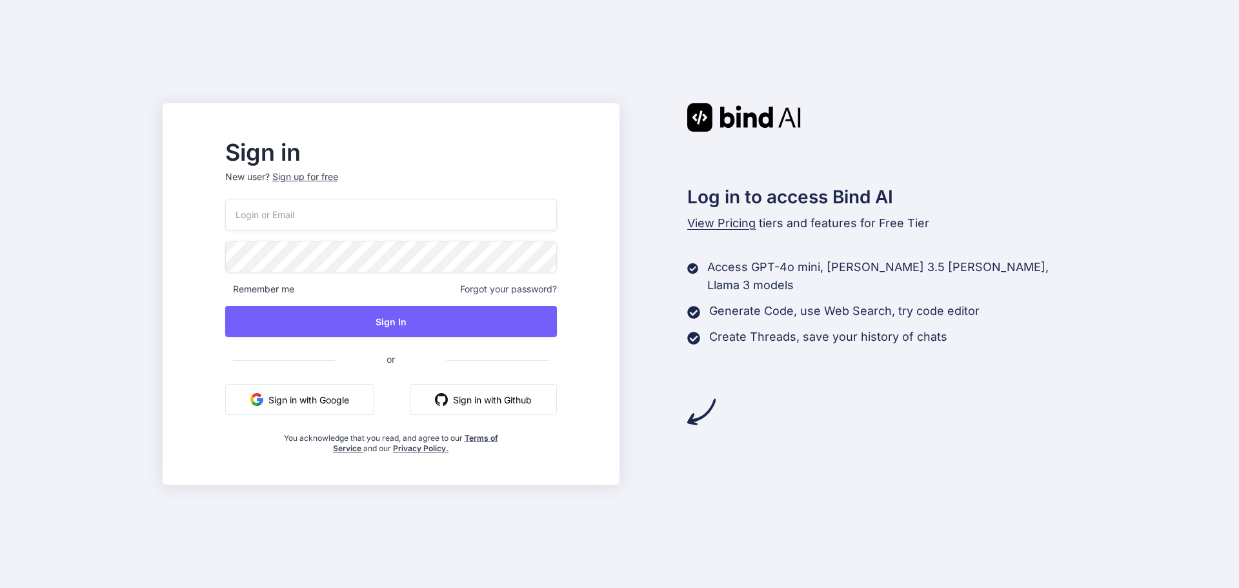  What do you see at coordinates (299, 399) in the screenshot?
I see `button: Sign in with Google` at bounding box center [299, 399].